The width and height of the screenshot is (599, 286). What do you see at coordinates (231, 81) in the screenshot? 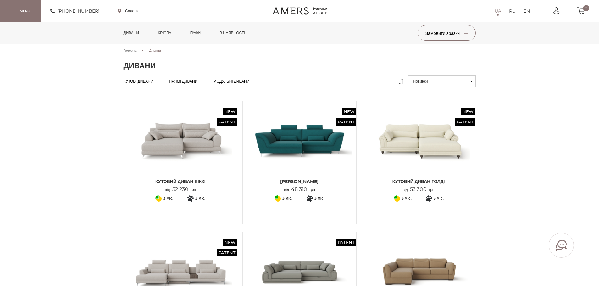
I see `span: Модульні дивани` at bounding box center [231, 81].